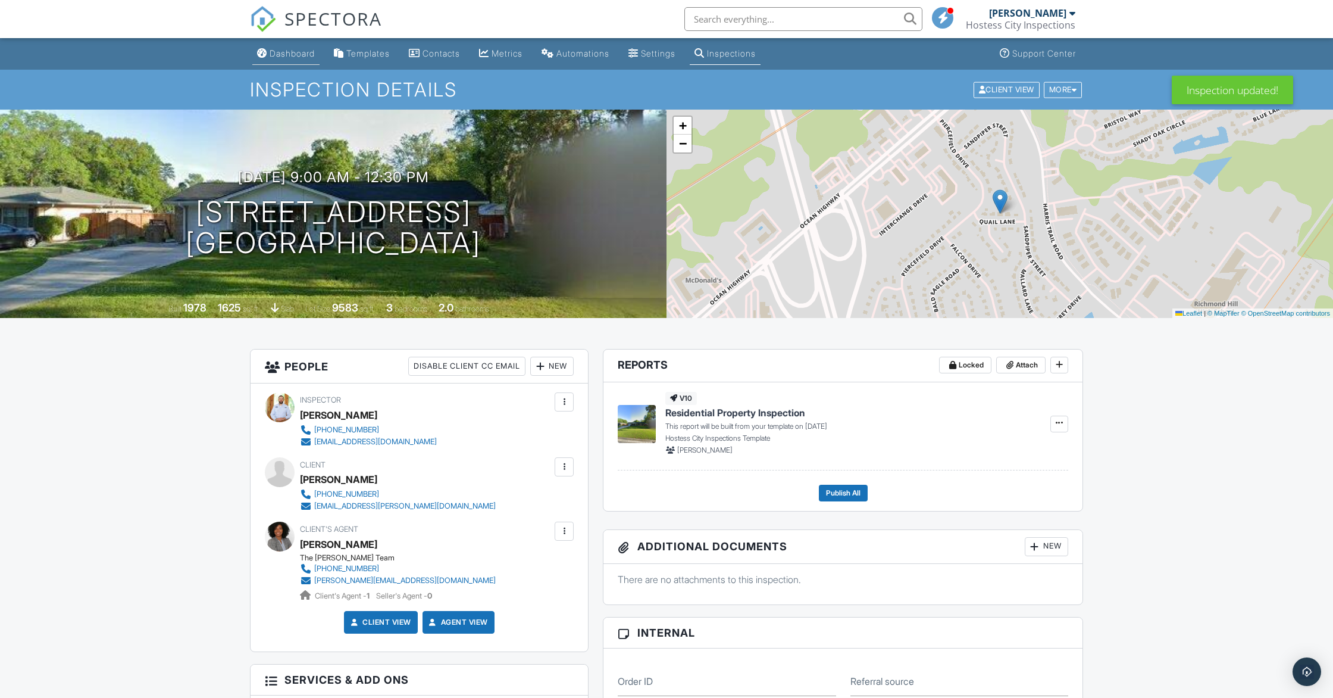 The width and height of the screenshot is (1333, 698). What do you see at coordinates (329, 529) in the screenshot?
I see `span: Client's Agent` at bounding box center [329, 529].